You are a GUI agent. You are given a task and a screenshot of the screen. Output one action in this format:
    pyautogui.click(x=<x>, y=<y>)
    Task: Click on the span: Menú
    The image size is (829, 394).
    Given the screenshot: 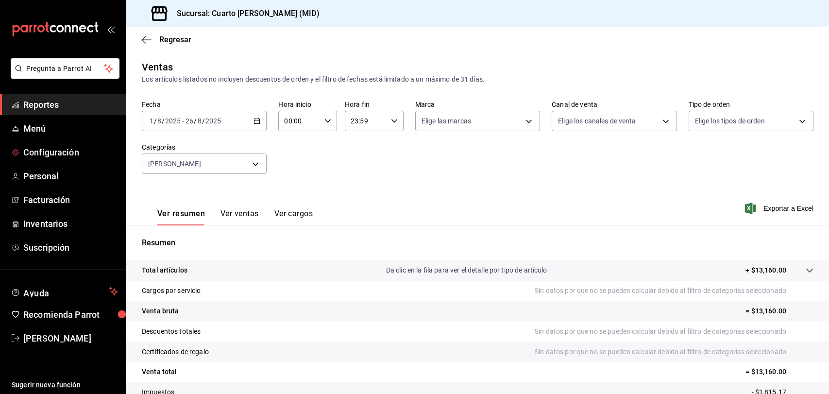 What is the action you would take?
    pyautogui.click(x=70, y=128)
    